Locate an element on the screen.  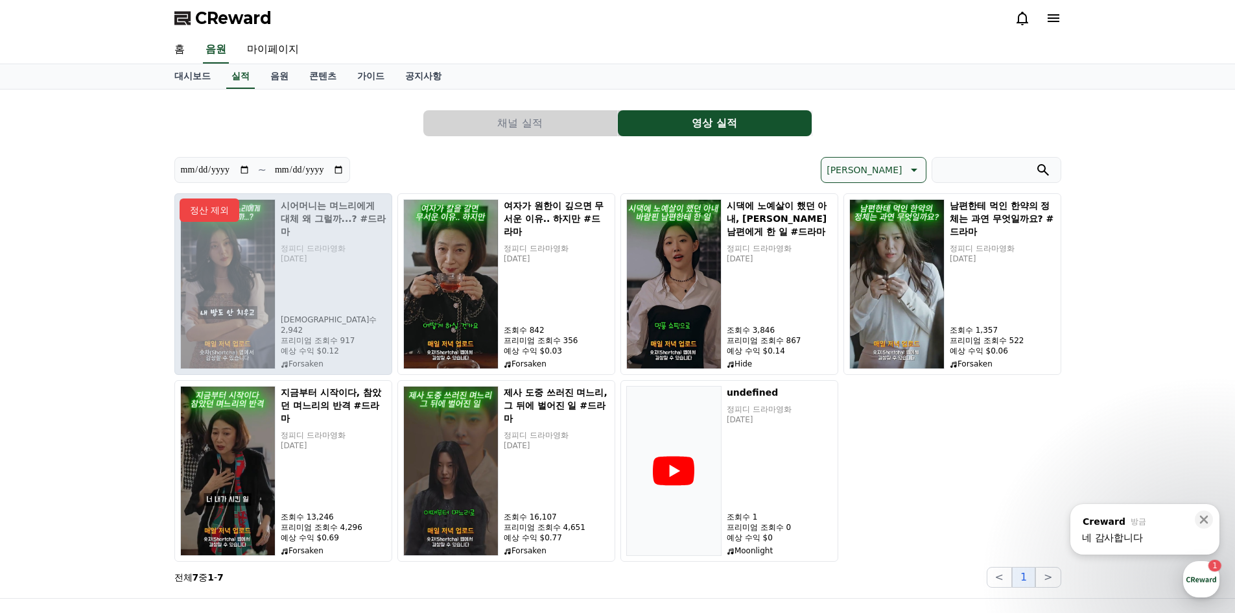
p: Moonlight is located at coordinates (779, 550).